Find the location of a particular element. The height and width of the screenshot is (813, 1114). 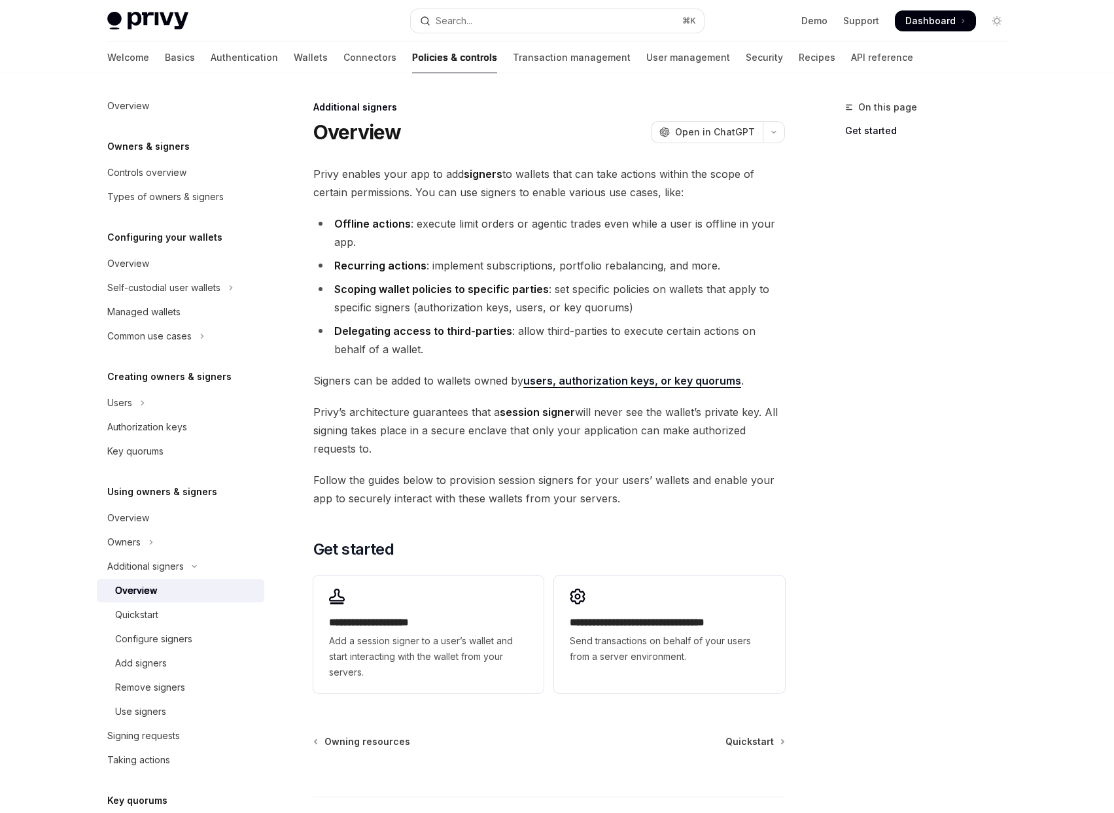

strong: session signer is located at coordinates (537, 412).